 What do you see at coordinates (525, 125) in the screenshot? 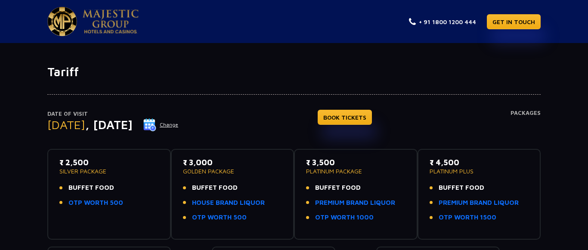
I see `h4: Packages` at bounding box center [525, 125].